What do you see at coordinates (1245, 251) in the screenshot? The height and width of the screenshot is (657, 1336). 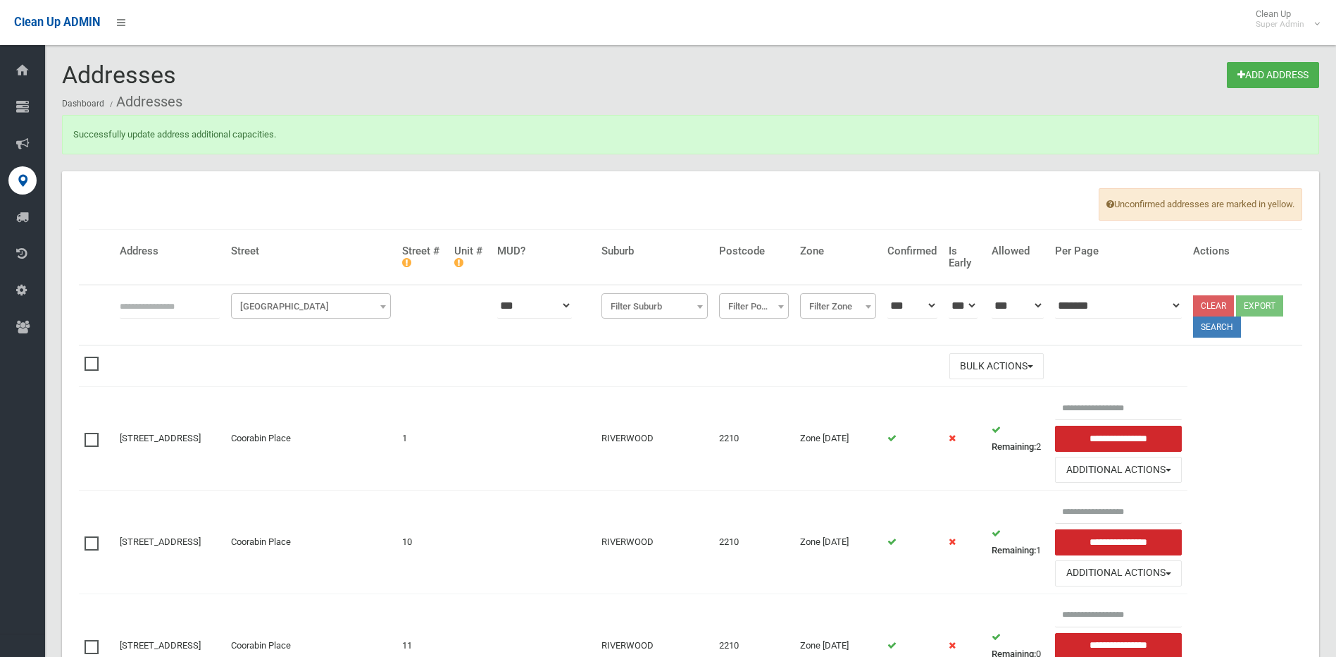 I see `h4: Actions` at bounding box center [1245, 251].